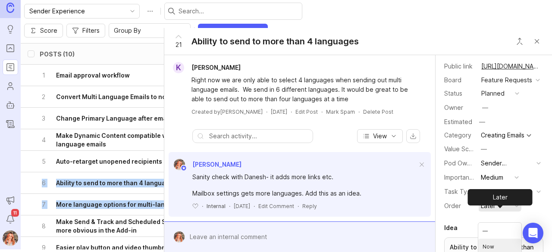 The width and height of the screenshot is (552, 252). I want to click on div: Estimated, so click(458, 122).